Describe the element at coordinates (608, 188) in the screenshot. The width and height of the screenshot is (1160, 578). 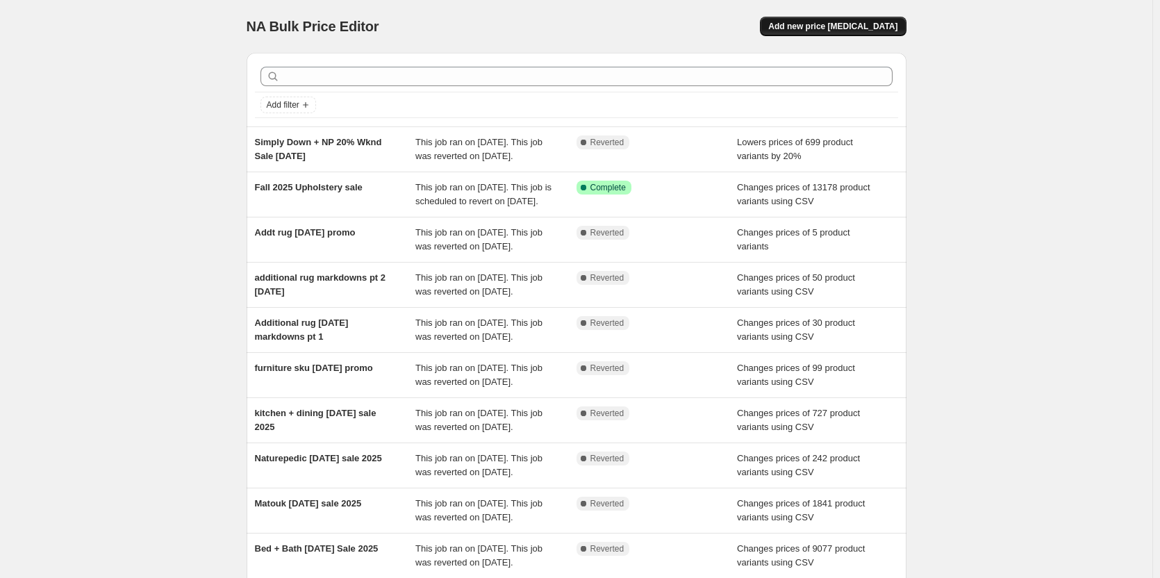
I see `span: Complete` at that location.